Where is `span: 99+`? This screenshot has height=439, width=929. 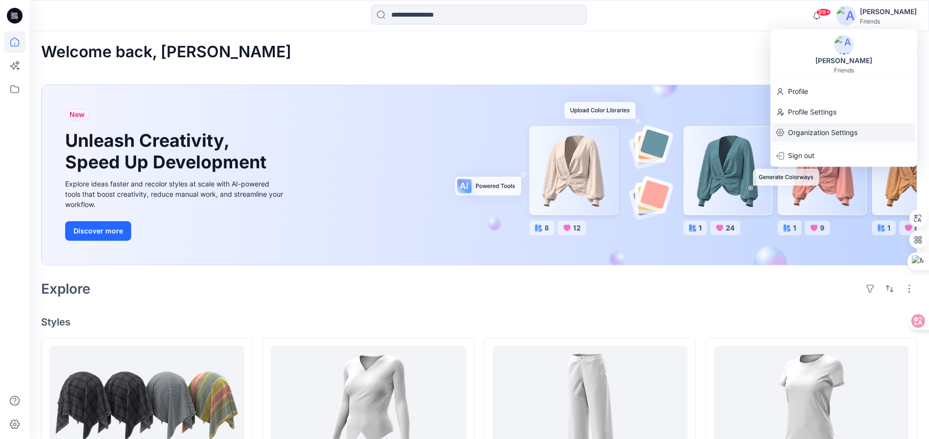 span: 99+ is located at coordinates (824, 12).